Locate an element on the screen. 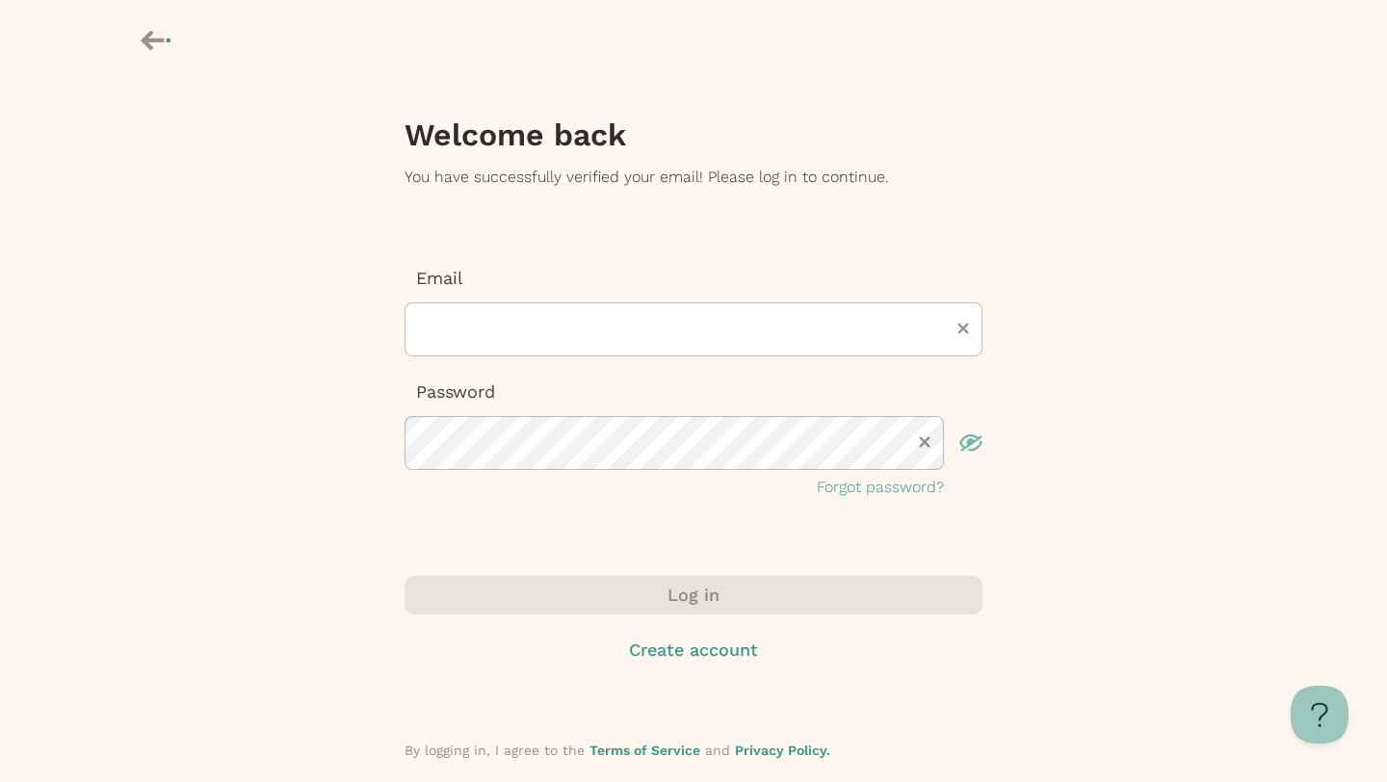  p: You have successfully verified your email! Please log in to continue. is located at coordinates (694, 177).